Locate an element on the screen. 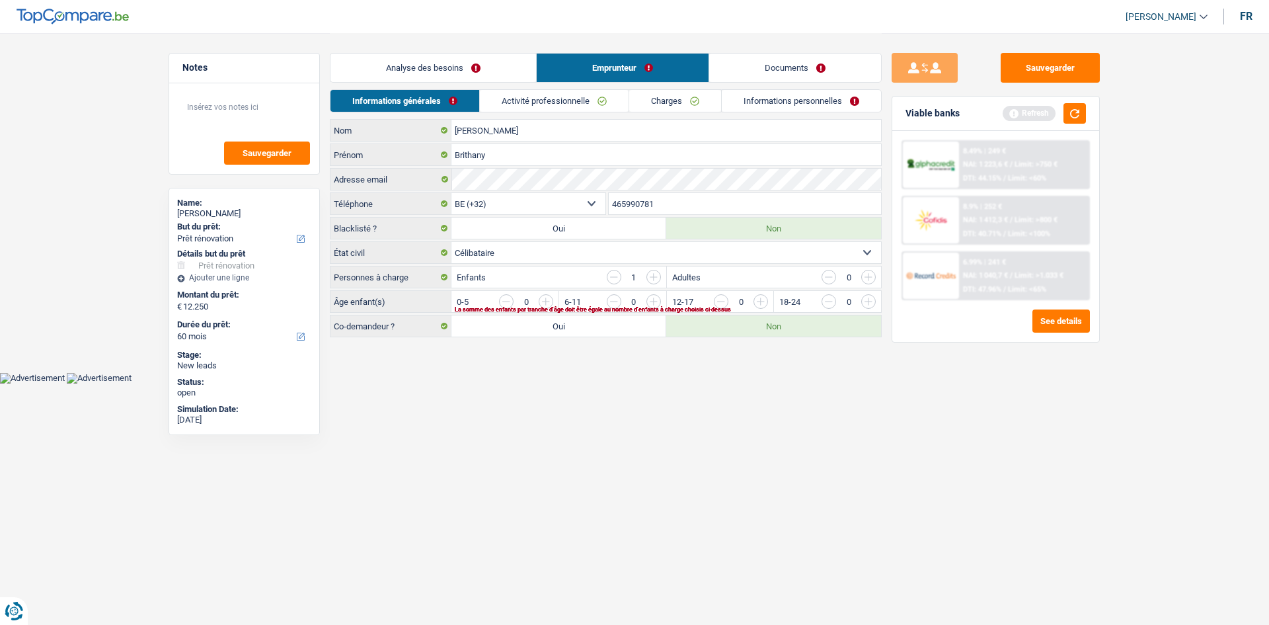 Image resolution: width=1269 pixels, height=625 pixels. span: Limit: >750 € is located at coordinates (1036, 164).